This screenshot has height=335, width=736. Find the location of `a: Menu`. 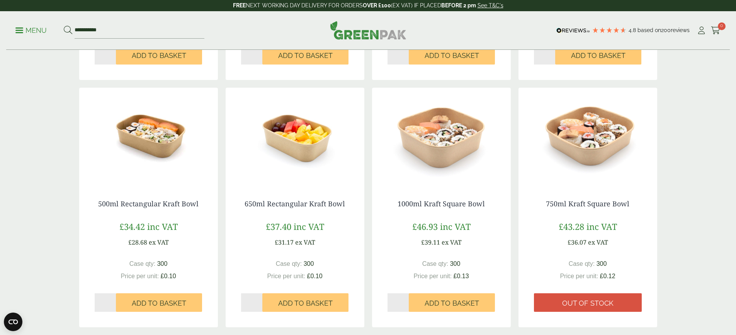

a: Menu is located at coordinates (31, 30).